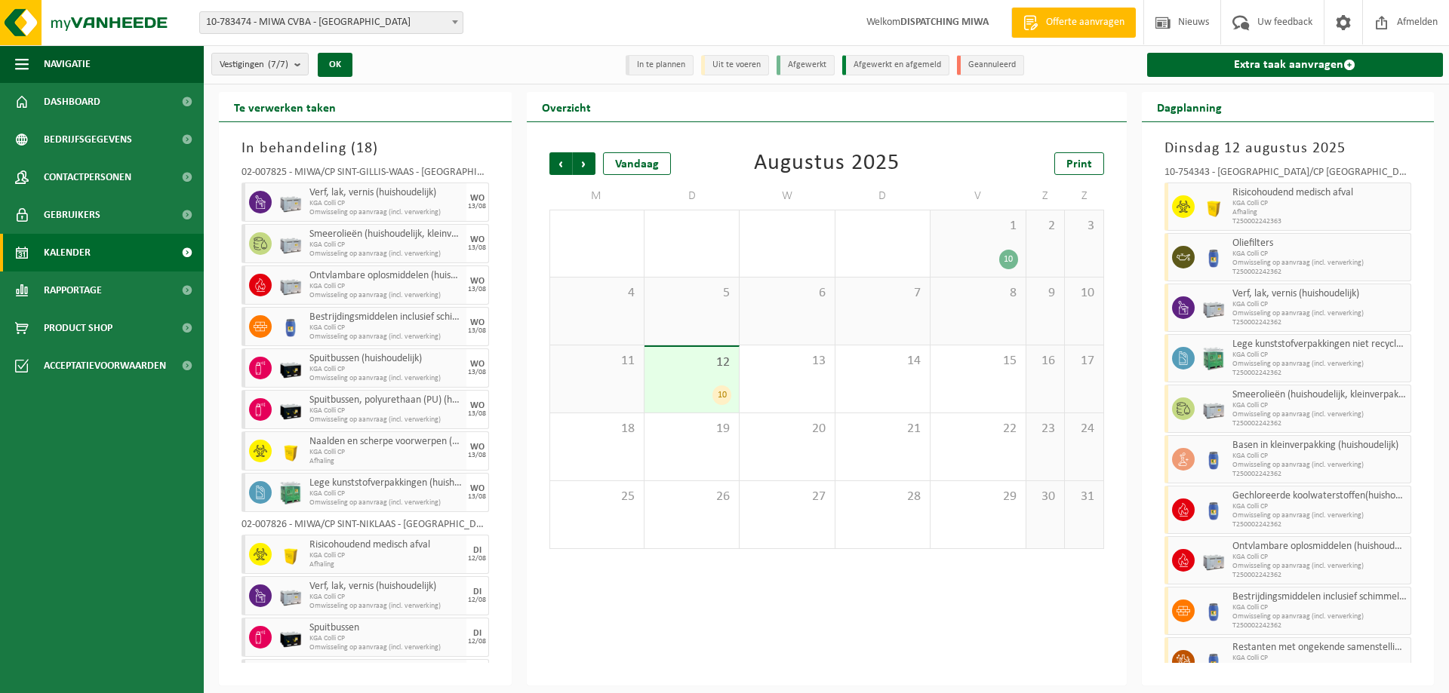 This screenshot has width=1449, height=693. Describe the element at coordinates (691, 363) in the screenshot. I see `span: 12` at that location.